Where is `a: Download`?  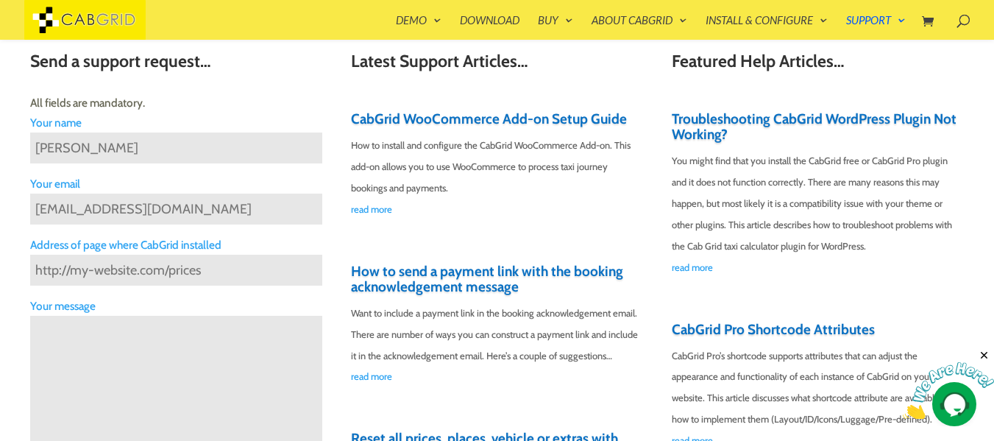
a: Download is located at coordinates (489, 27).